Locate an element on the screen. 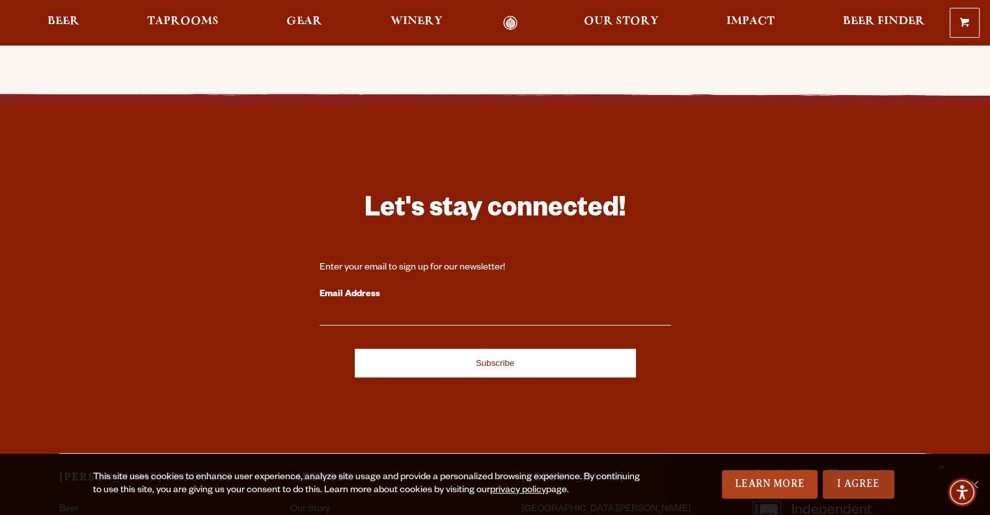  span: Our Story is located at coordinates (621, 21).